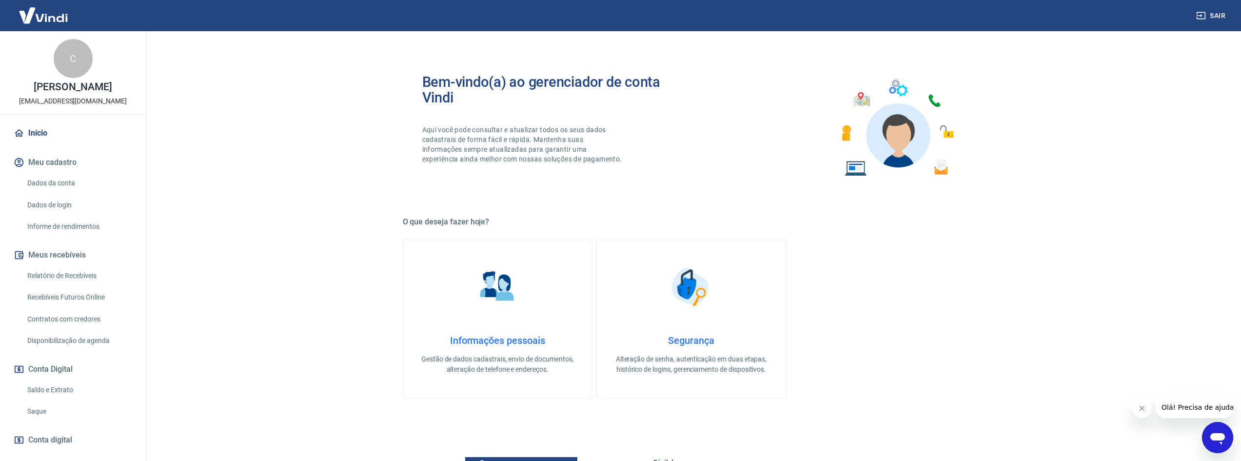 This screenshot has width=1241, height=461. What do you see at coordinates (497, 364) in the screenshot?
I see `p: Gestão de dados cadastrais, envio de documentos, alteração de telefone e endereços.` at bounding box center [497, 364].